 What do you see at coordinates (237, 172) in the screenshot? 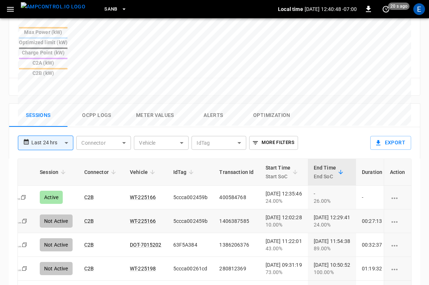
I see `th: Transaction Id` at bounding box center [237, 172].